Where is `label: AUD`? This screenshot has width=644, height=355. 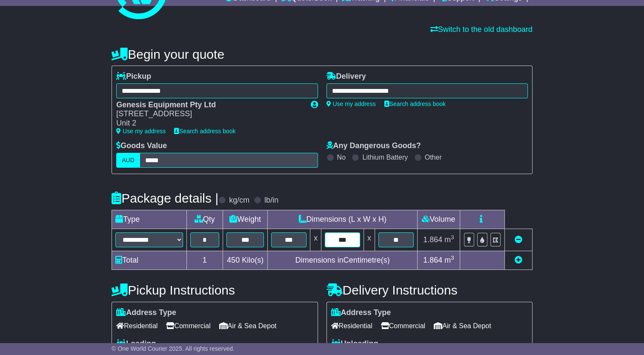 label: AUD is located at coordinates (128, 160).